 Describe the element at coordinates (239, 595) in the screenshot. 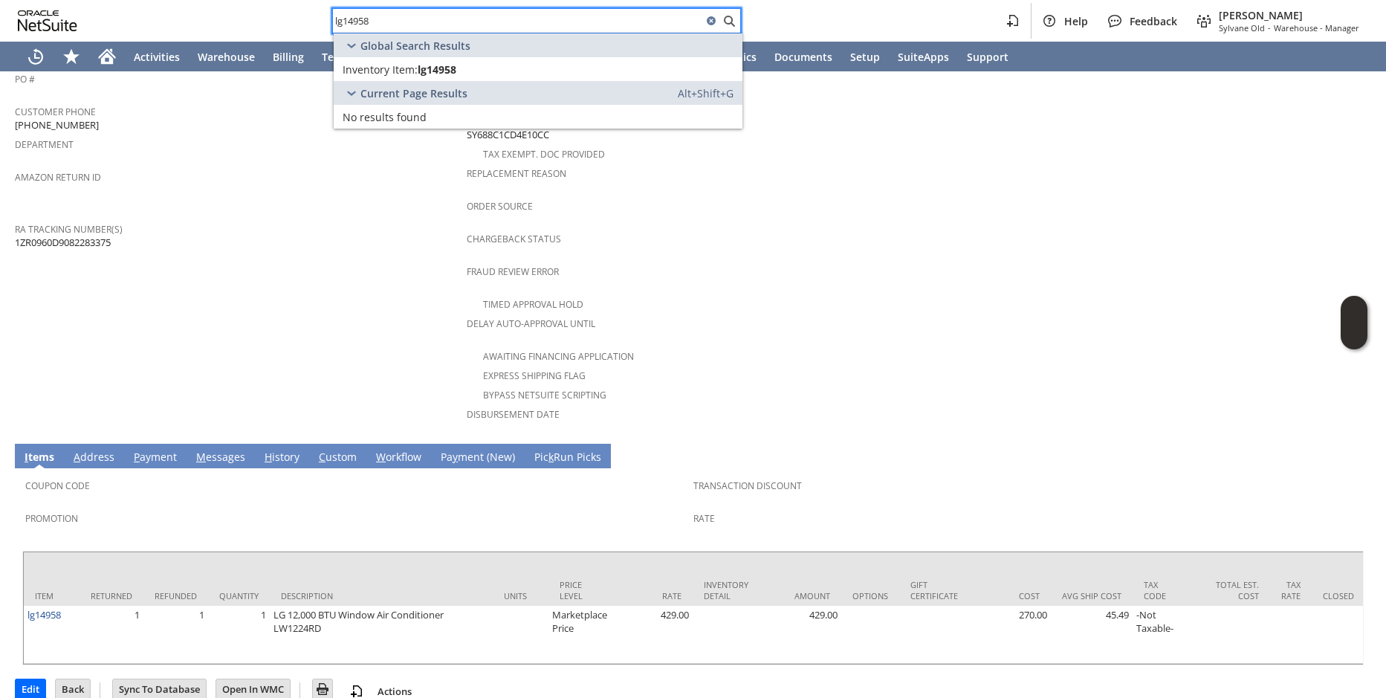

I see `div: Quantity` at that location.